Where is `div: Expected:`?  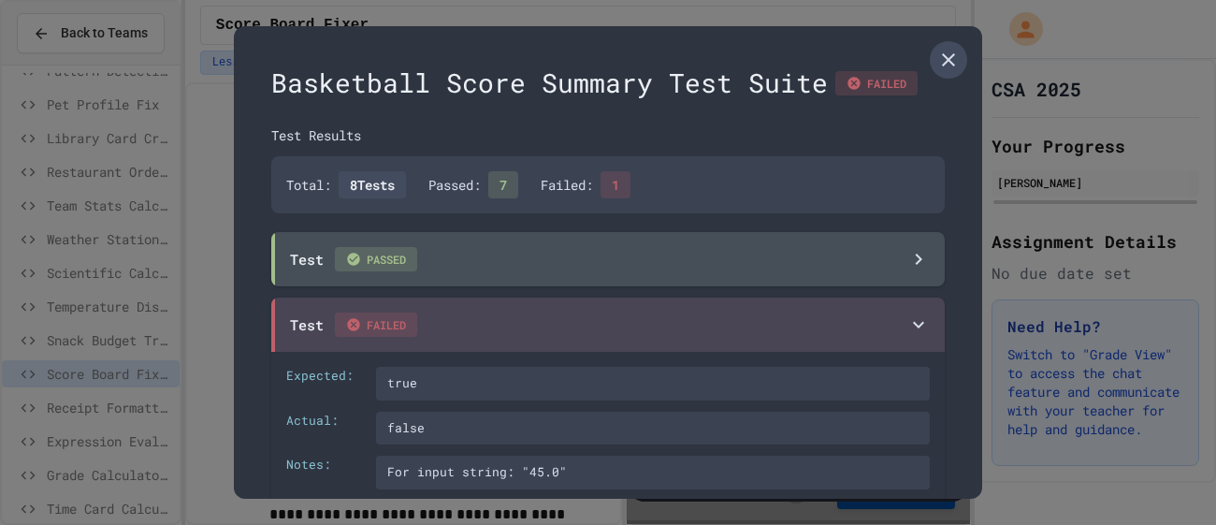
div: Expected: is located at coordinates (324, 383).